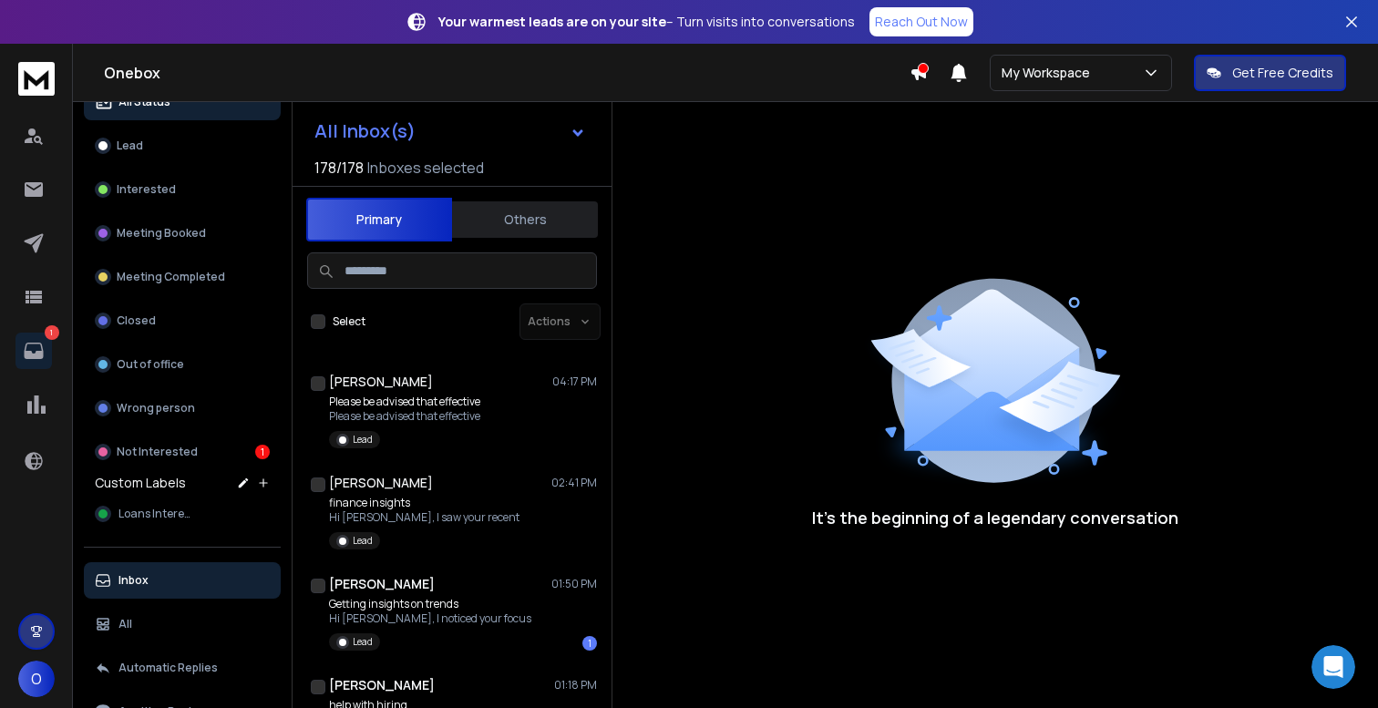 The width and height of the screenshot is (1378, 708). Describe the element at coordinates (182, 365) in the screenshot. I see `button: Out of office` at that location.